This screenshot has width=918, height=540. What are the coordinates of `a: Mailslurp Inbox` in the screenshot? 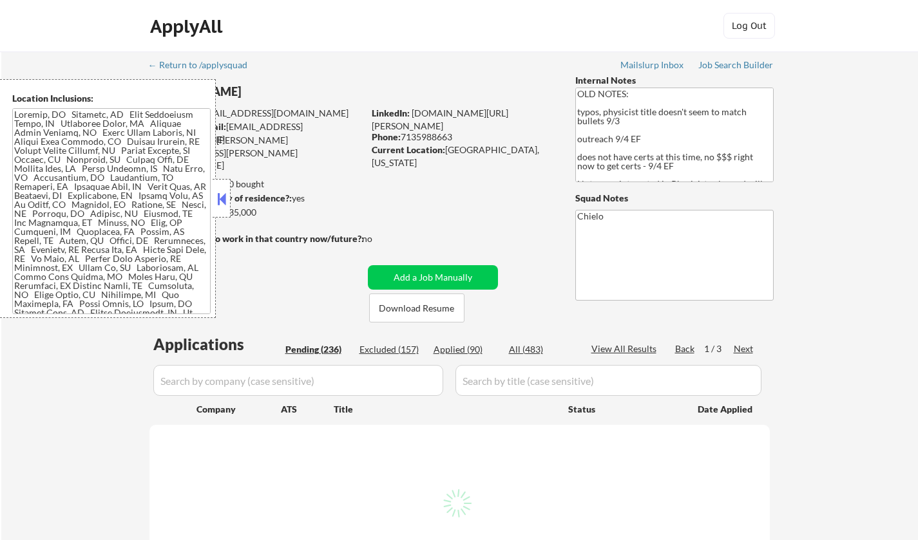 It's located at (652, 66).